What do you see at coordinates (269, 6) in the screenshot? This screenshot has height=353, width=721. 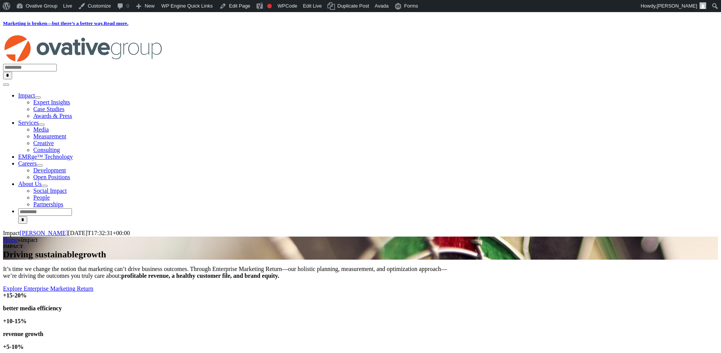 I see `div: Focus keyphrase not set` at bounding box center [269, 6].